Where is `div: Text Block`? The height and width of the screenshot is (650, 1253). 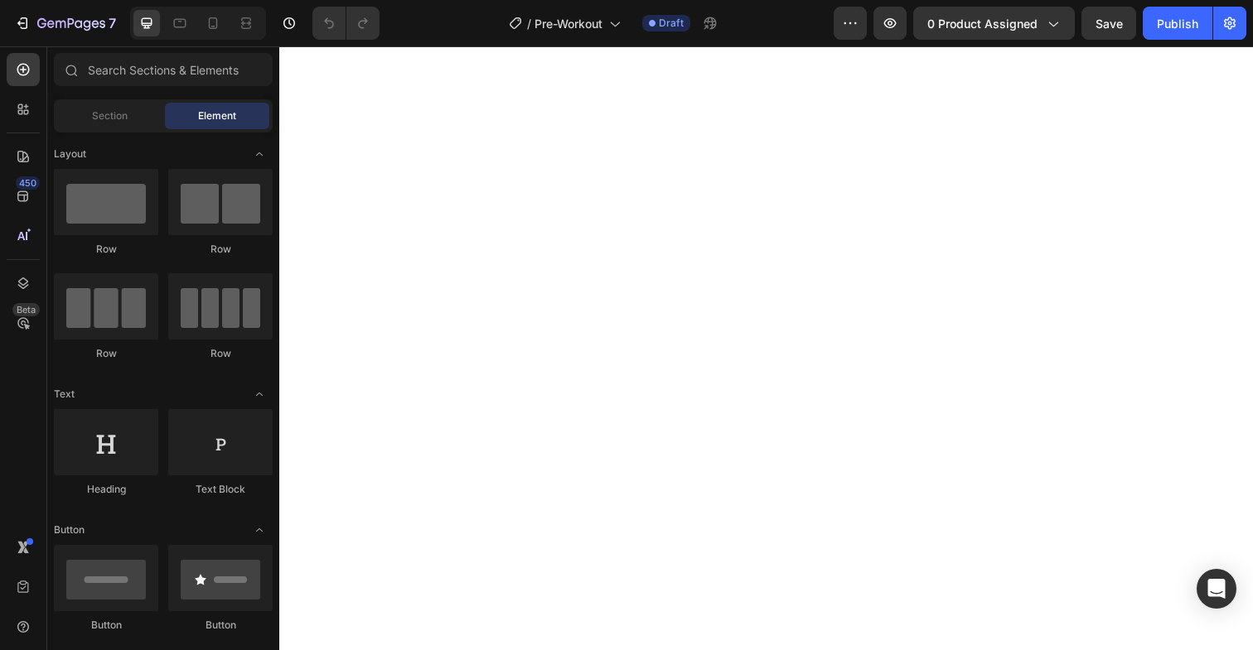 div: Text Block is located at coordinates (220, 490).